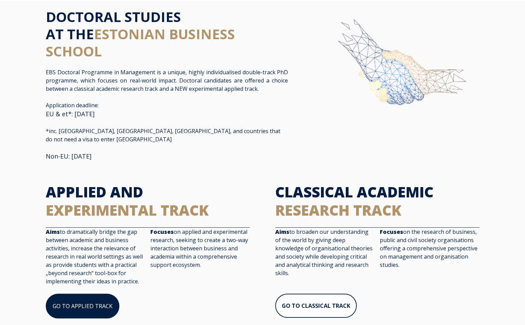 The image size is (525, 325). I want to click on span: RESEARCH TRACK, so click(338, 210).